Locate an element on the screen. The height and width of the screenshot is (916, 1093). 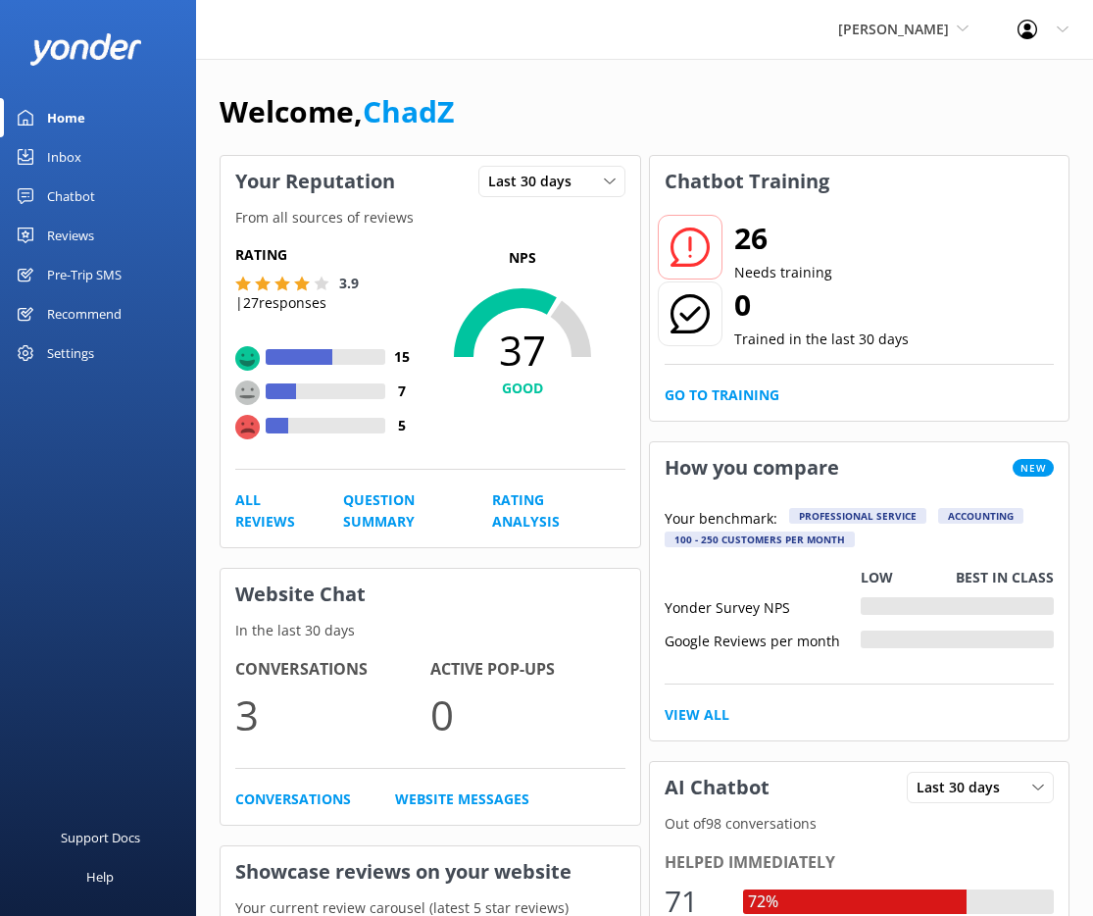
h3: Your Reputation is located at coordinates (315, 181).